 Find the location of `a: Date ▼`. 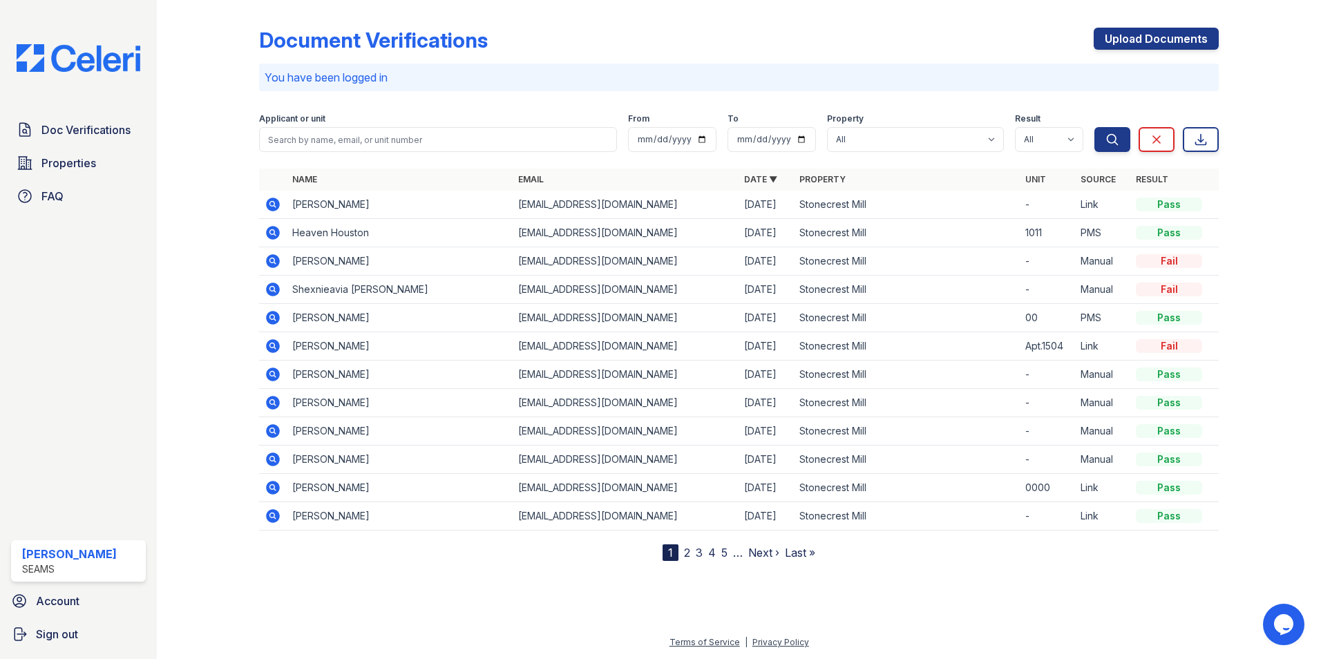

a: Date ▼ is located at coordinates (761, 179).